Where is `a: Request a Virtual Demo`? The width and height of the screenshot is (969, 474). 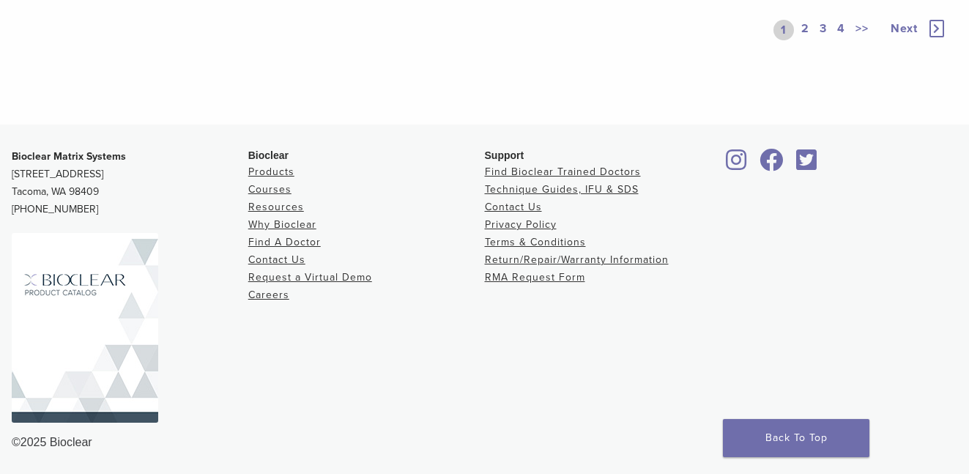
a: Request a Virtual Demo is located at coordinates (310, 277).